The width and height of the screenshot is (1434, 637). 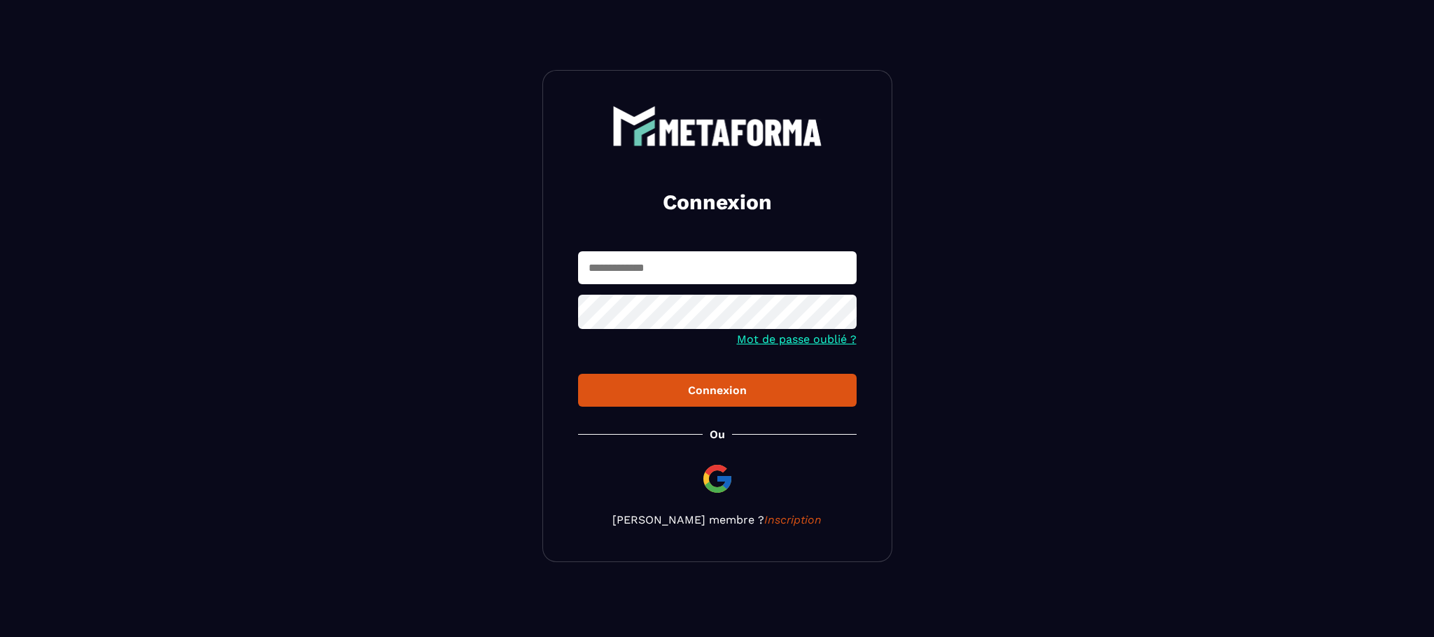 What do you see at coordinates (717, 390) in the screenshot?
I see `div: Connexion` at bounding box center [717, 390].